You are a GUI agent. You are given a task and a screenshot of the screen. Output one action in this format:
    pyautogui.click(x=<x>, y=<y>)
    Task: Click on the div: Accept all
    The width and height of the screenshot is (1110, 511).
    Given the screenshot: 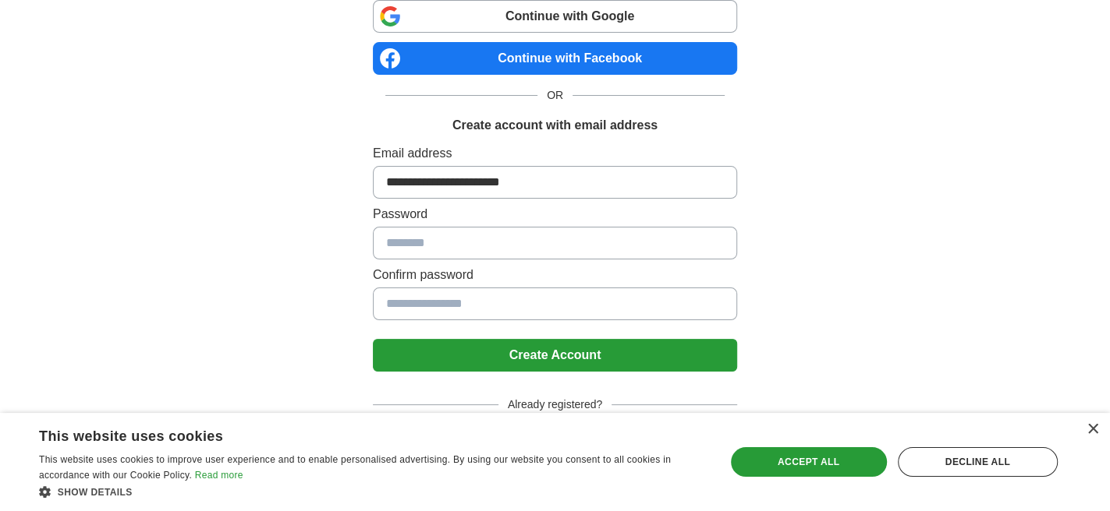 What is the action you would take?
    pyautogui.click(x=809, y=462)
    